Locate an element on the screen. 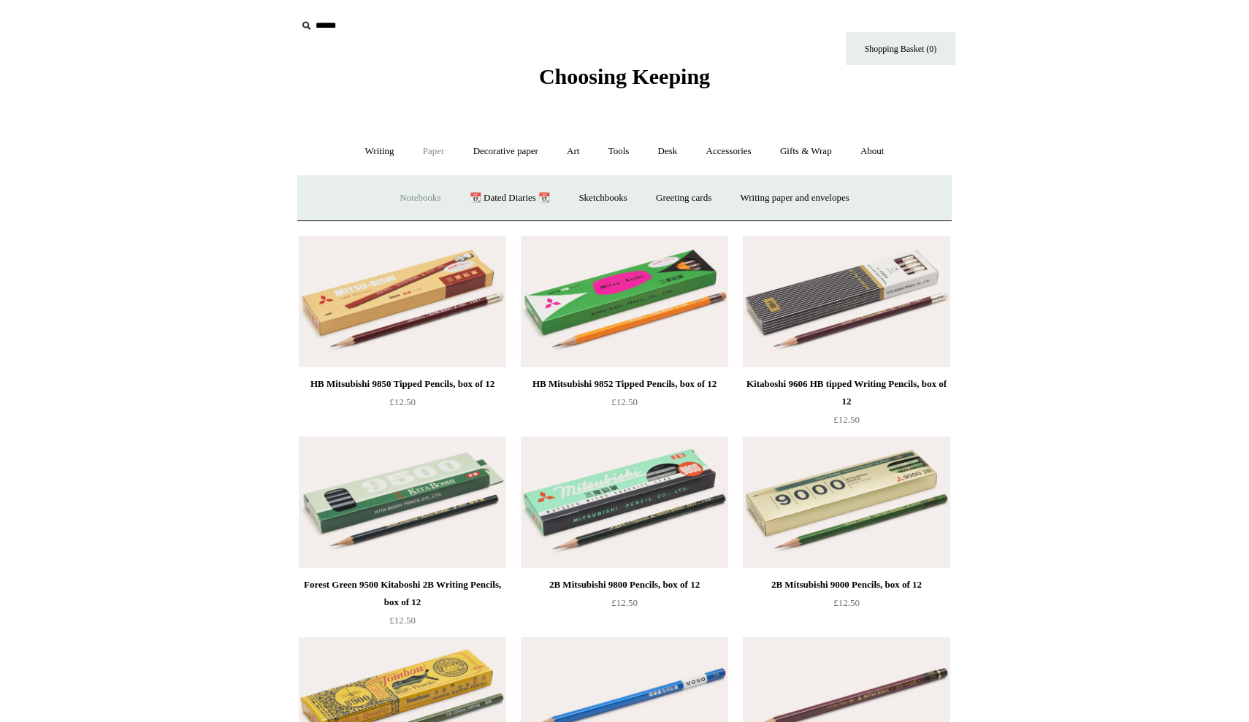 The height and width of the screenshot is (722, 1249). a: 📆 Dated Diaries 📆 is located at coordinates (510, 198).